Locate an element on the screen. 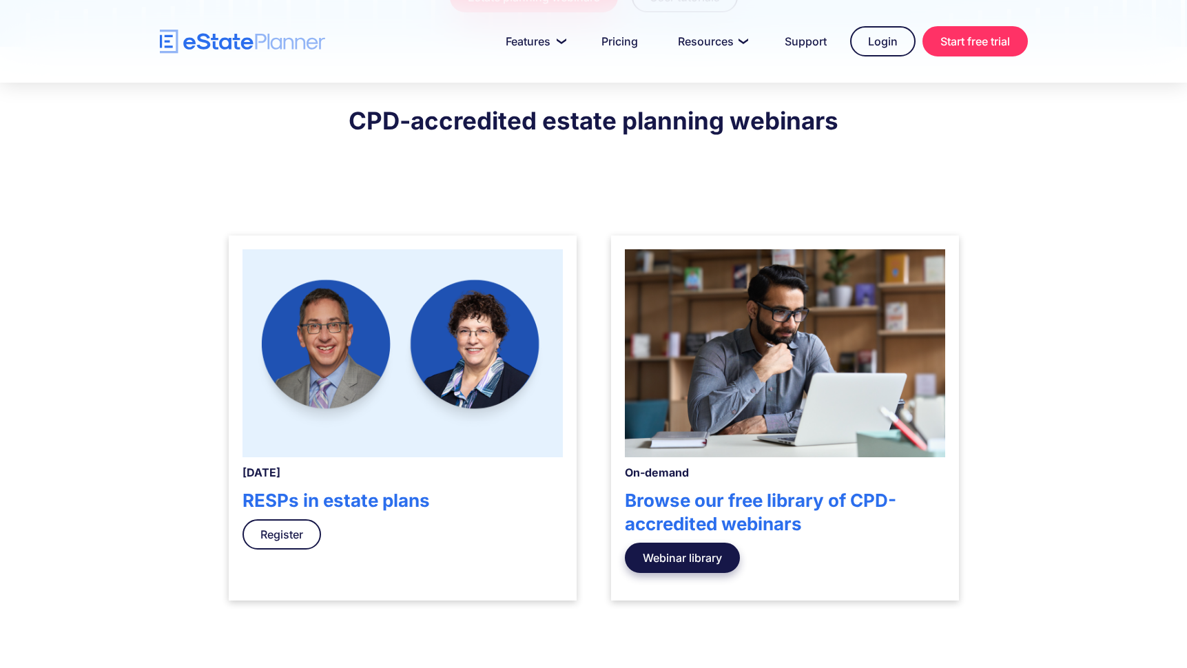 Image resolution: width=1187 pixels, height=668 pixels. a: Start free trial is located at coordinates (975, 41).